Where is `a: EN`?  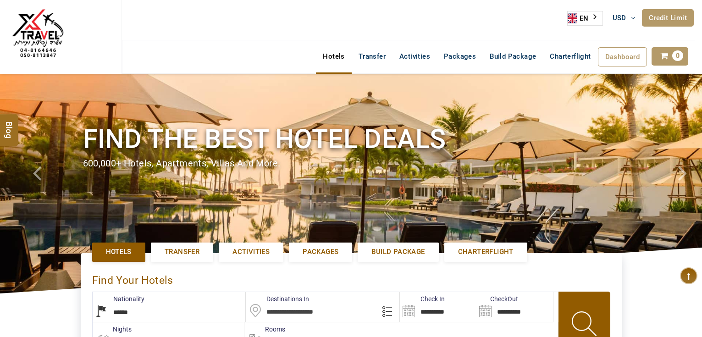
a: EN is located at coordinates (585, 18).